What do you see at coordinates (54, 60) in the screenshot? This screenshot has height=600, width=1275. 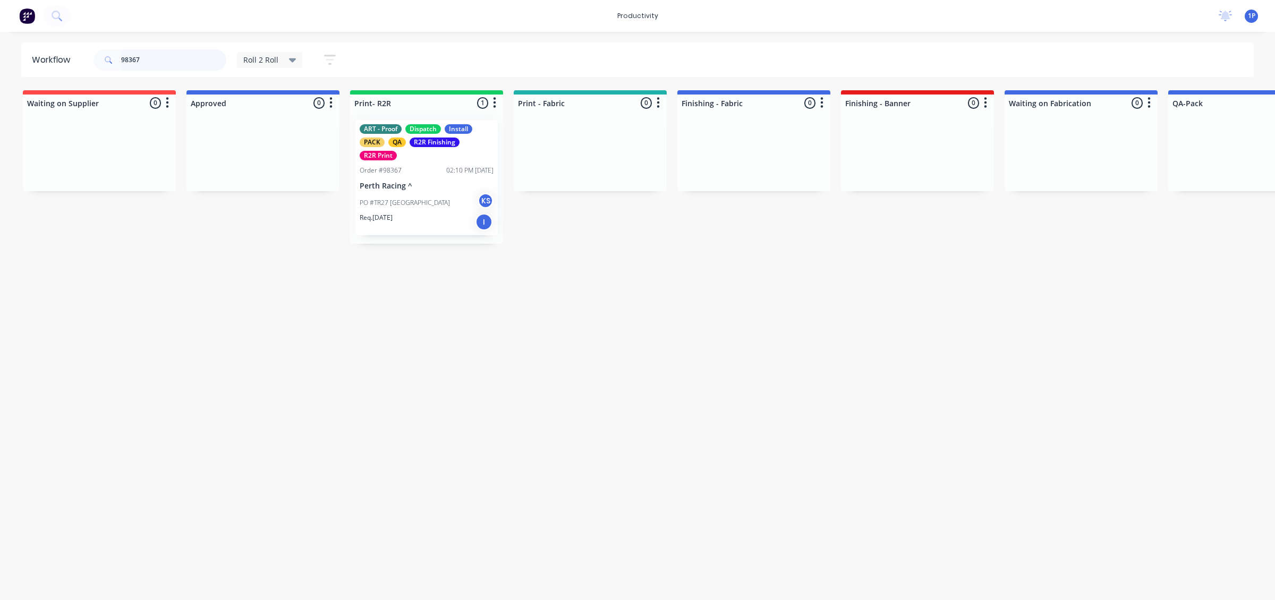 I see `div: Workflow` at bounding box center [54, 60].